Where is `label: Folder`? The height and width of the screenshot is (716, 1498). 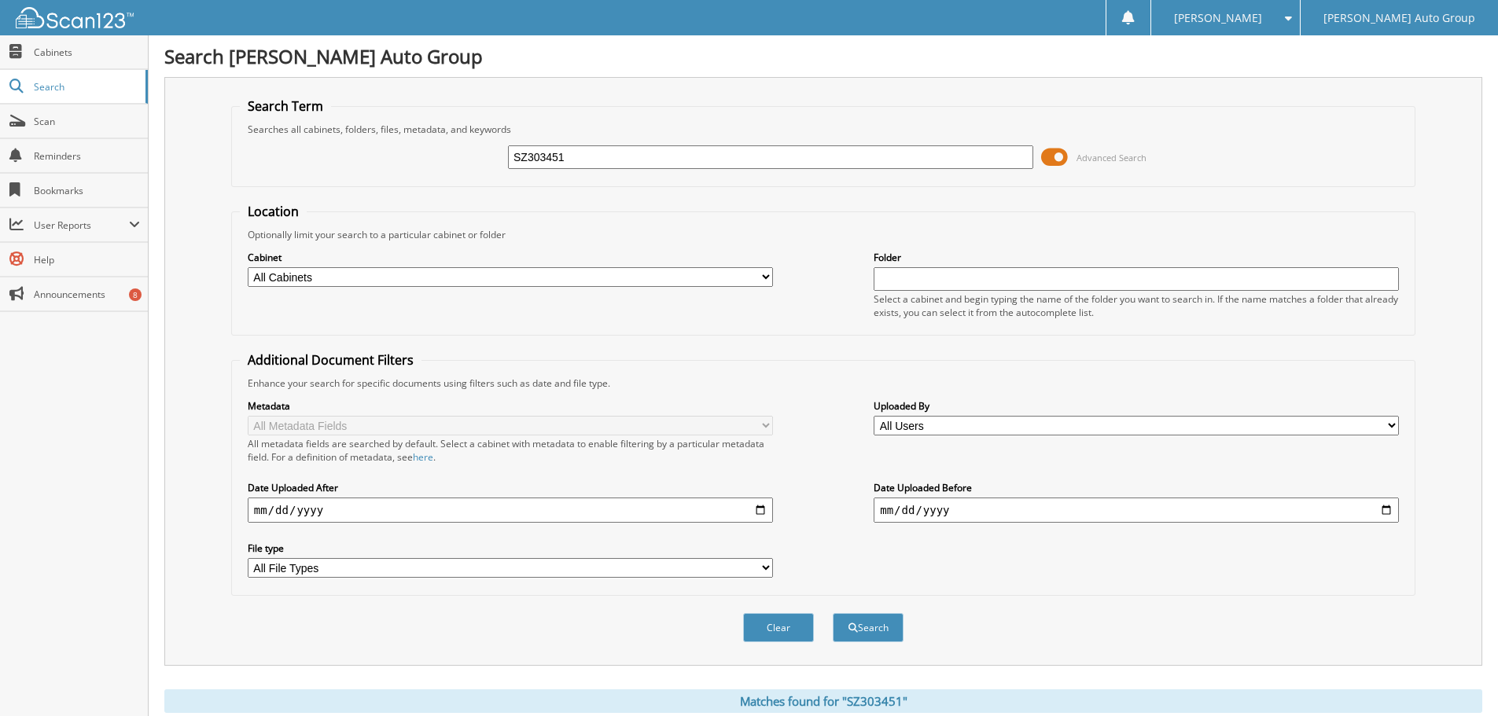
label: Folder is located at coordinates (1136, 257).